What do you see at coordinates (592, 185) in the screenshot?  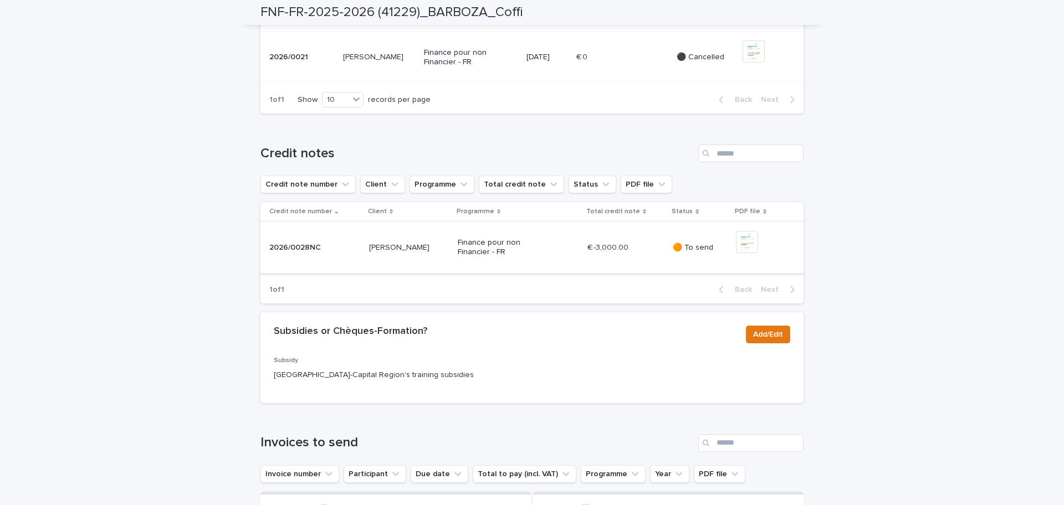 I see `button: Status` at bounding box center [592, 185].